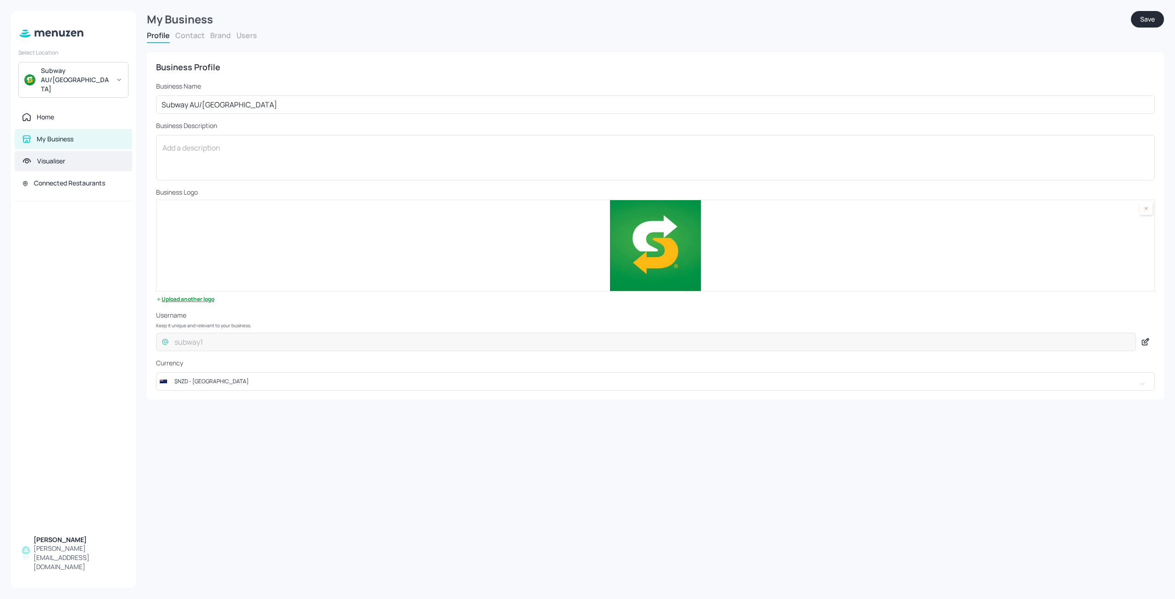  Describe the element at coordinates (51, 161) in the screenshot. I see `div: Visualiser` at that location.